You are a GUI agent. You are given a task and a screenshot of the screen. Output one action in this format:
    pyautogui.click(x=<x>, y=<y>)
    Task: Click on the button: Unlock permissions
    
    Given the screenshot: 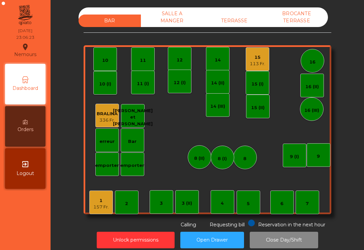 What is the action you would take?
    pyautogui.click(x=136, y=239)
    